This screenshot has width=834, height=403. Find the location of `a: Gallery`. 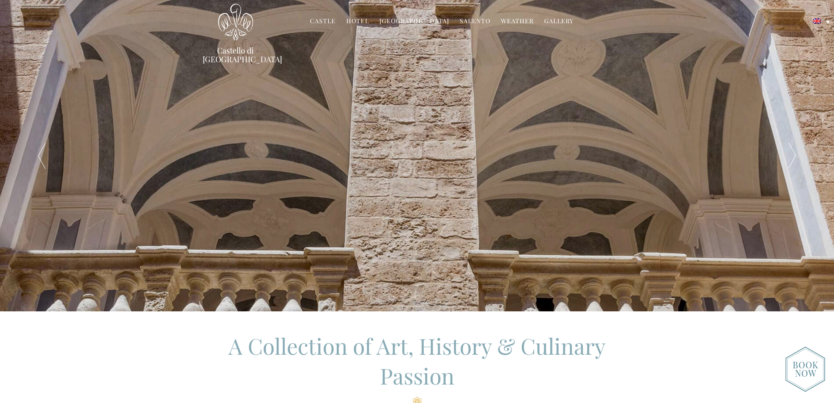

a: Gallery is located at coordinates (559, 21).